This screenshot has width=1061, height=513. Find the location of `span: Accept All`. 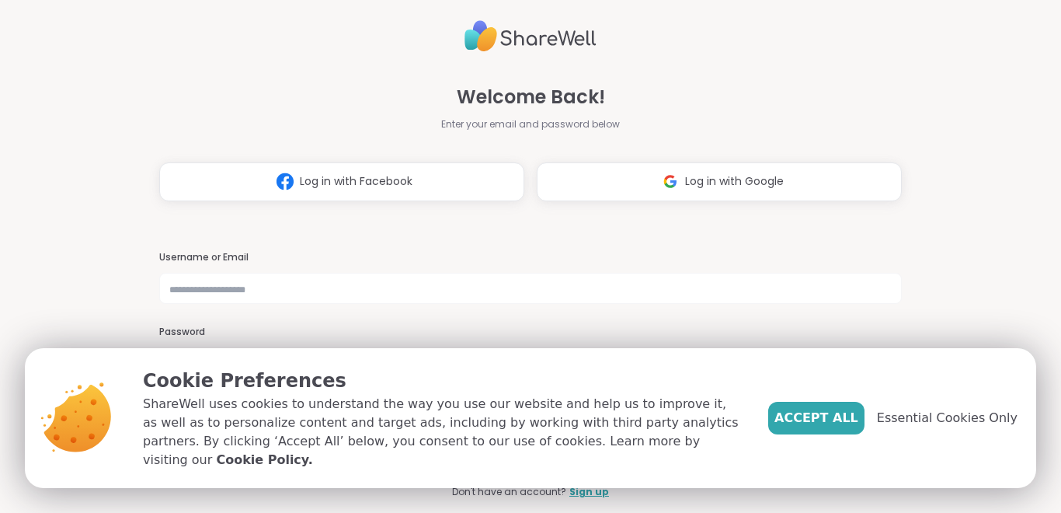

span: Accept All is located at coordinates (816, 418).